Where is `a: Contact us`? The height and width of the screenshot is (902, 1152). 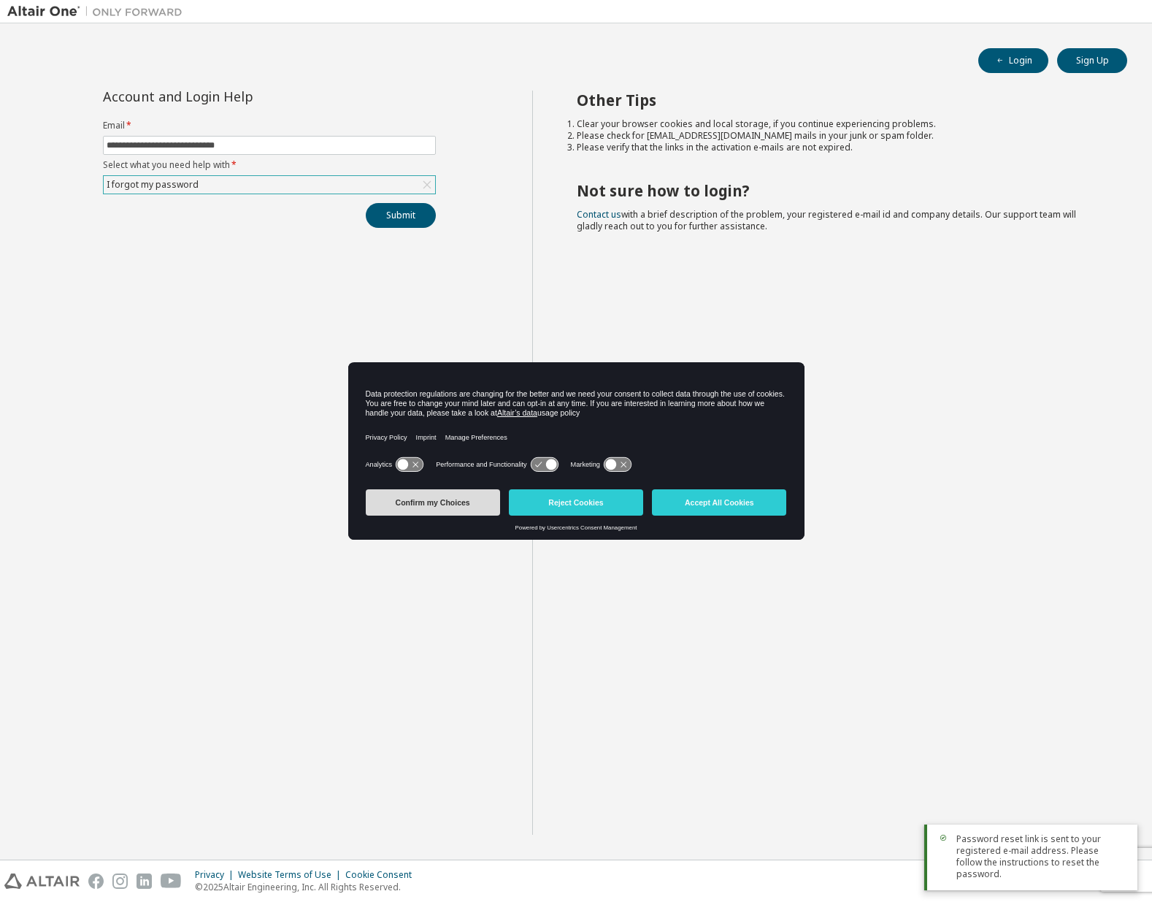 a: Contact us is located at coordinates (599, 214).